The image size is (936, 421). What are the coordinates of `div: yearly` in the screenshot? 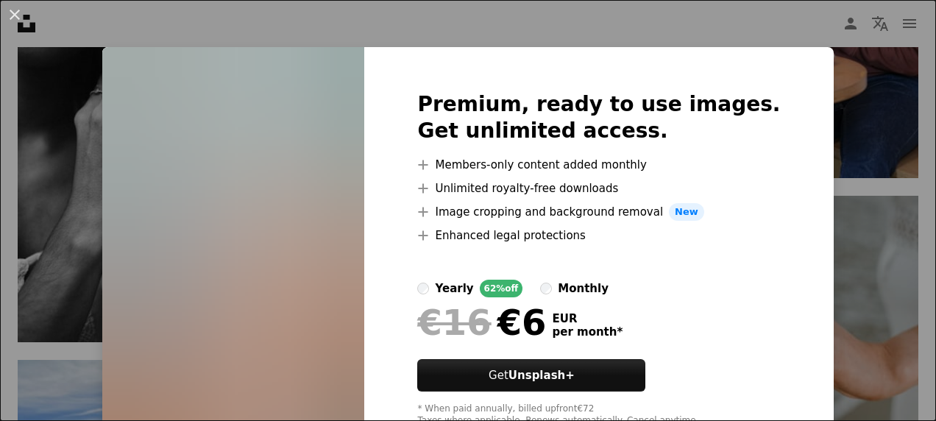 It's located at (454, 288).